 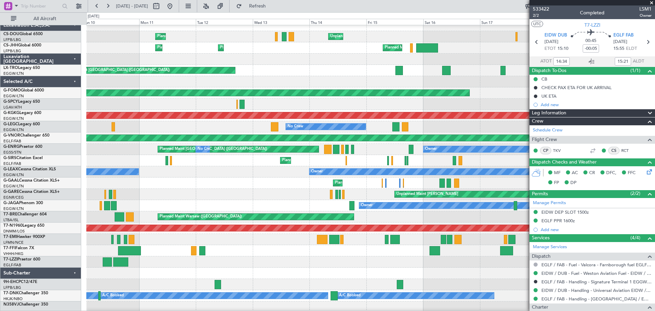 What do you see at coordinates (541, 9) in the screenshot?
I see `span: 533422` at bounding box center [541, 9].